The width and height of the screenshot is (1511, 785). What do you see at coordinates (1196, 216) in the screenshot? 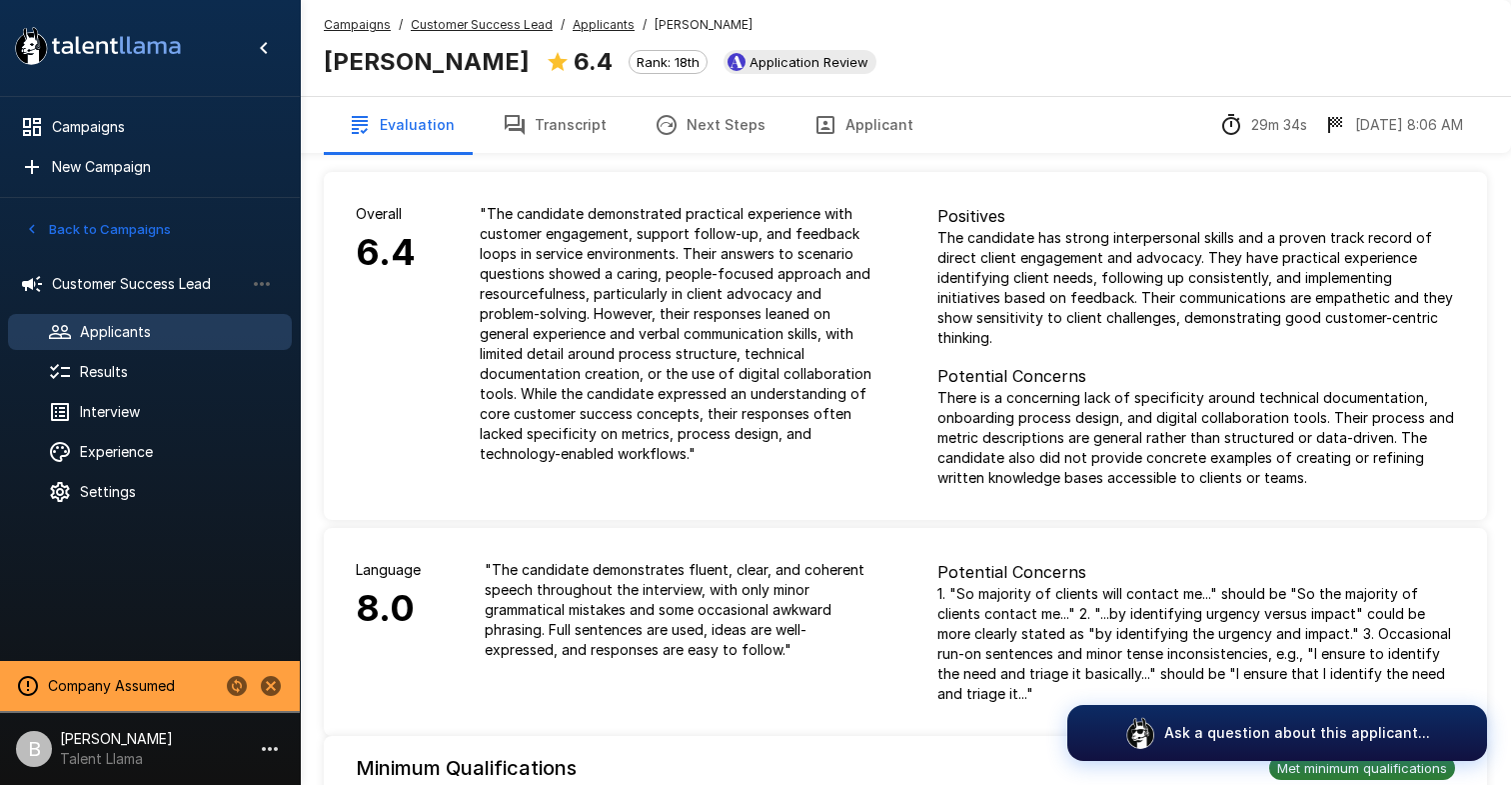
I see `p: Positives` at bounding box center [1196, 216].